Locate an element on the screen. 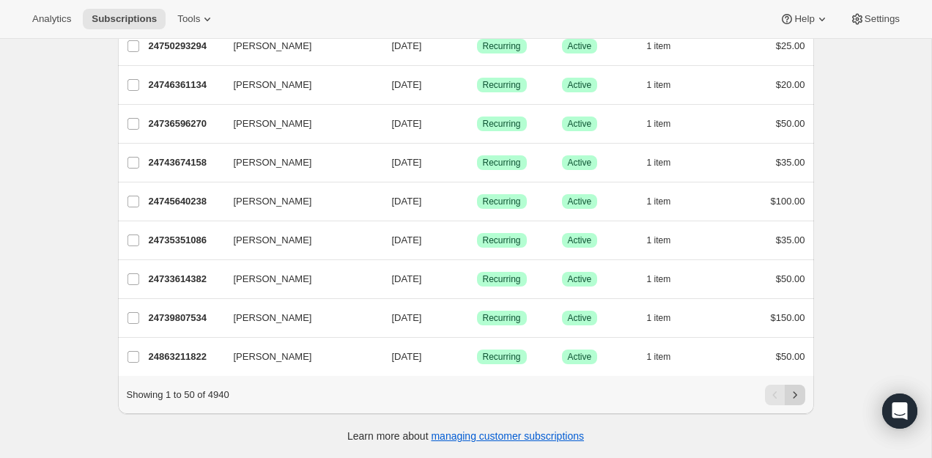  nav: Pagination is located at coordinates (785, 395).